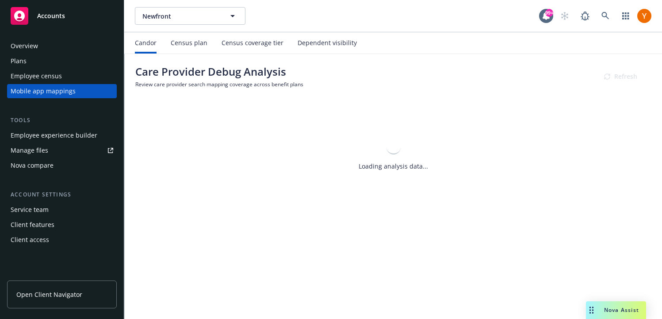 Image resolution: width=662 pixels, height=319 pixels. Describe the element at coordinates (591, 310) in the screenshot. I see `div: Drag to move` at that location.